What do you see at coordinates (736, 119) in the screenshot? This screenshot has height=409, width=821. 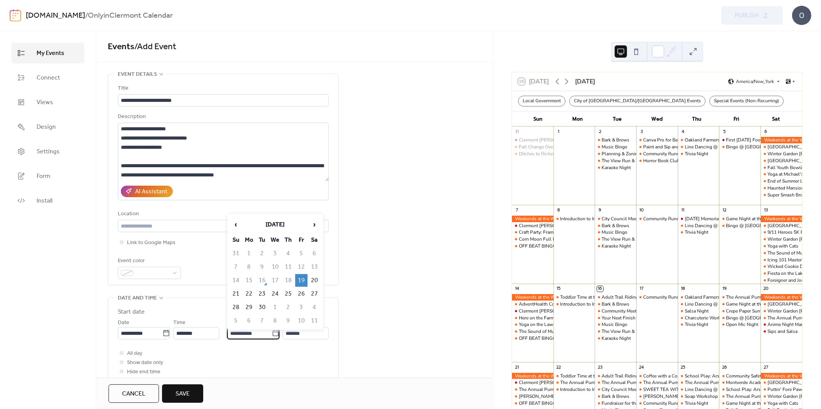 I see `div: Fri` at bounding box center [736, 119].